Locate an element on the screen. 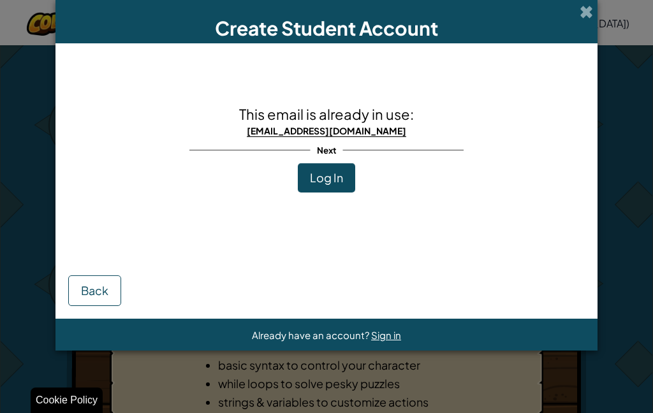 The width and height of the screenshot is (653, 413). span: This email is already in use: is located at coordinates (326, 114).